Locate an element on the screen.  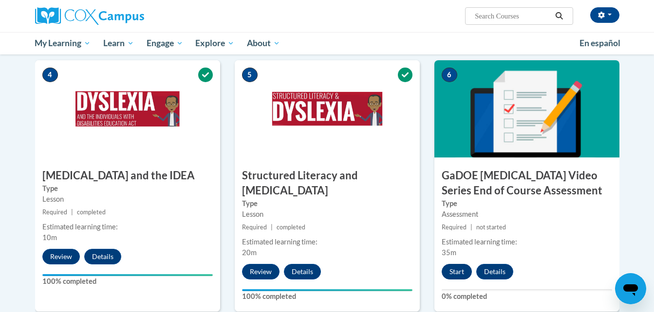
a: About is located at coordinates (263, 43).